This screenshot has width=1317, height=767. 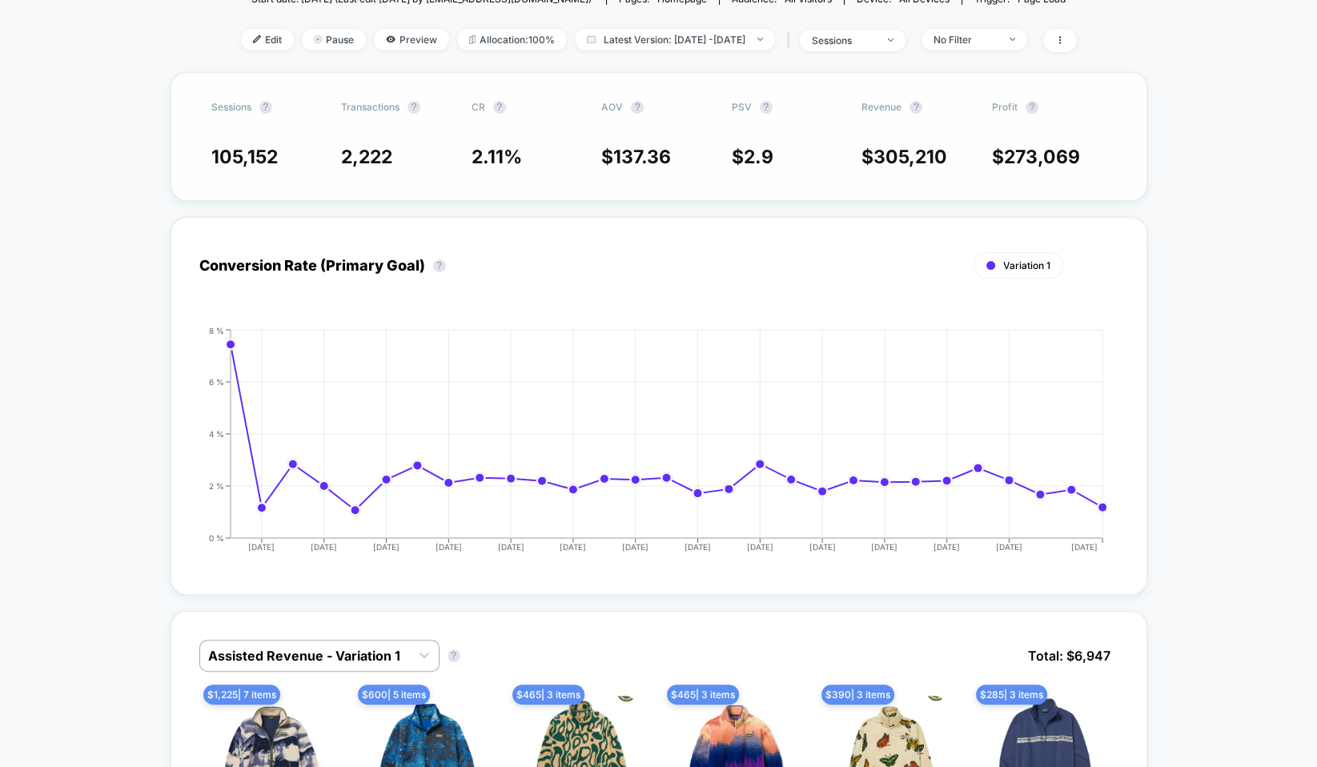 I want to click on span: 137.36, so click(x=642, y=157).